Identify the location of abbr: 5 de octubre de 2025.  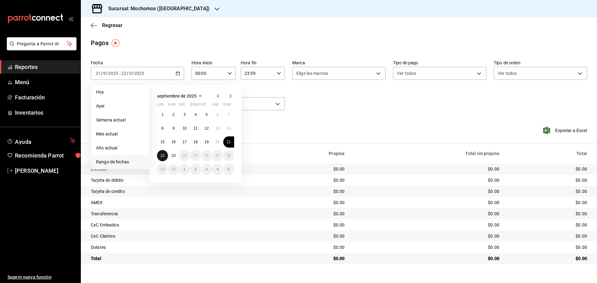
(229, 170).